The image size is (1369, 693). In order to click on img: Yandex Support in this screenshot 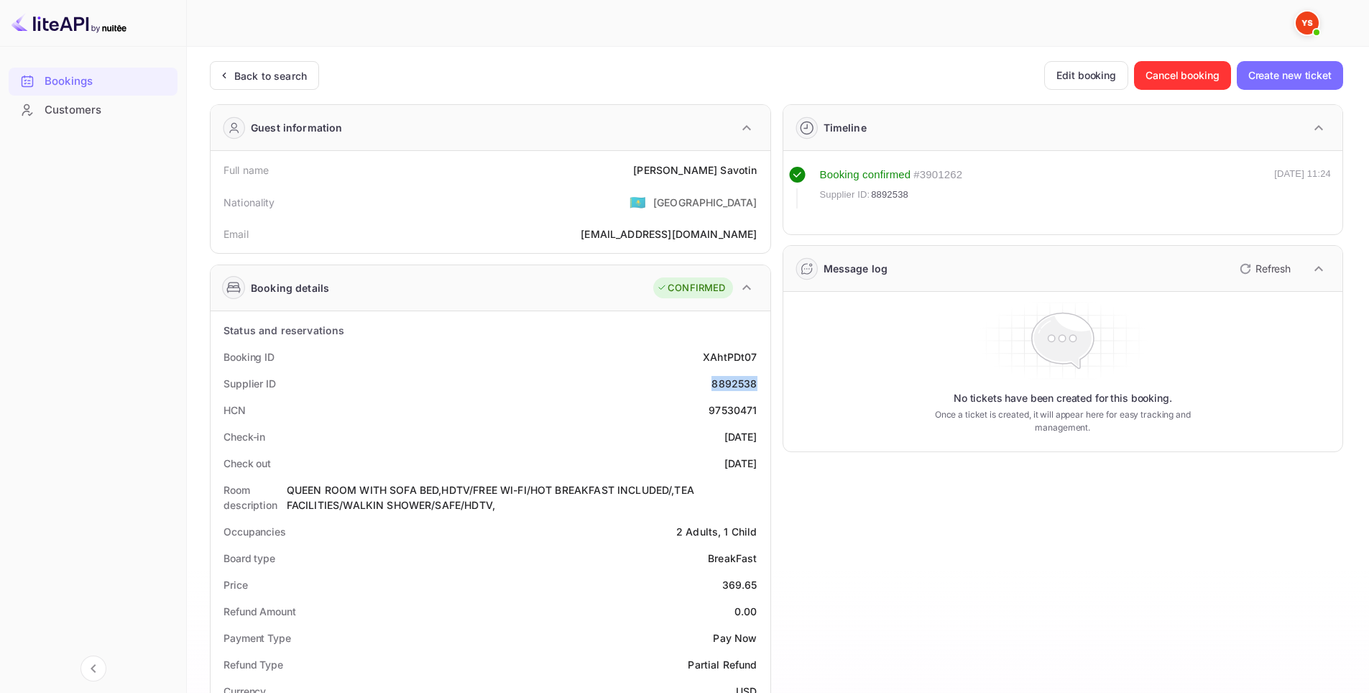, I will do `click(1307, 23)`.